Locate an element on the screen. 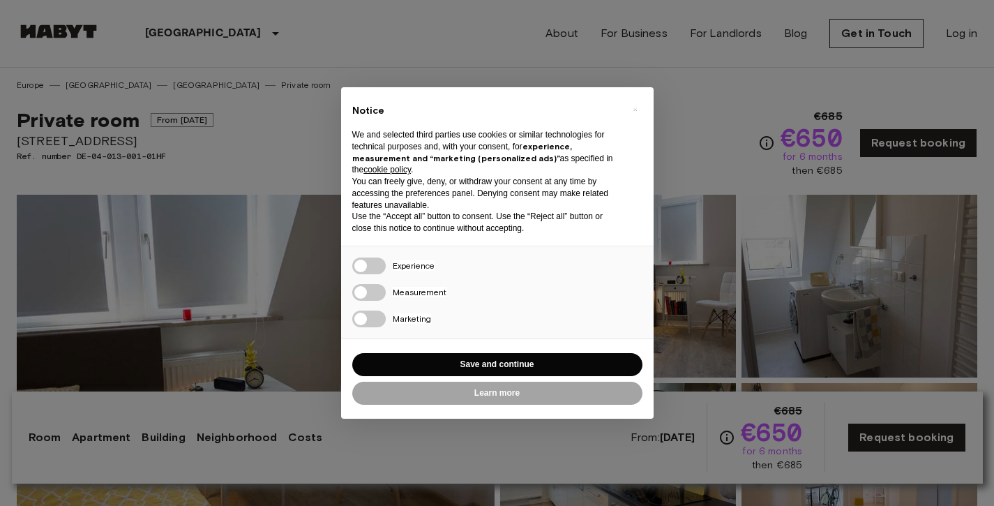  a: cookie policy is located at coordinates (387, 170).